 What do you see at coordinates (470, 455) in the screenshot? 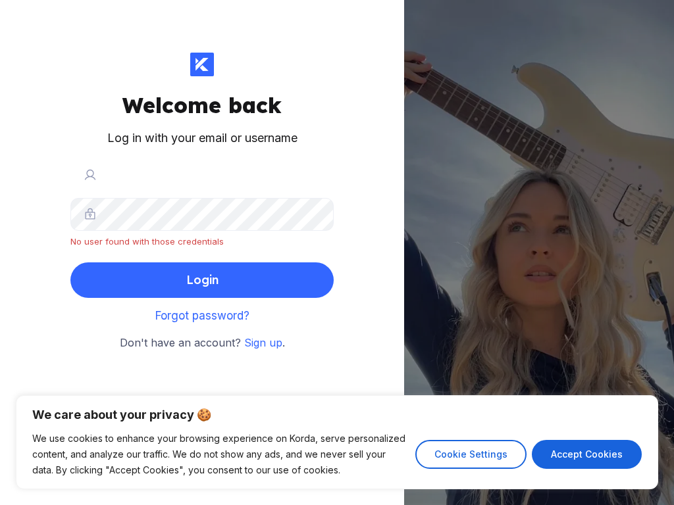
I see `button: Cookie Settings` at bounding box center [470, 455].